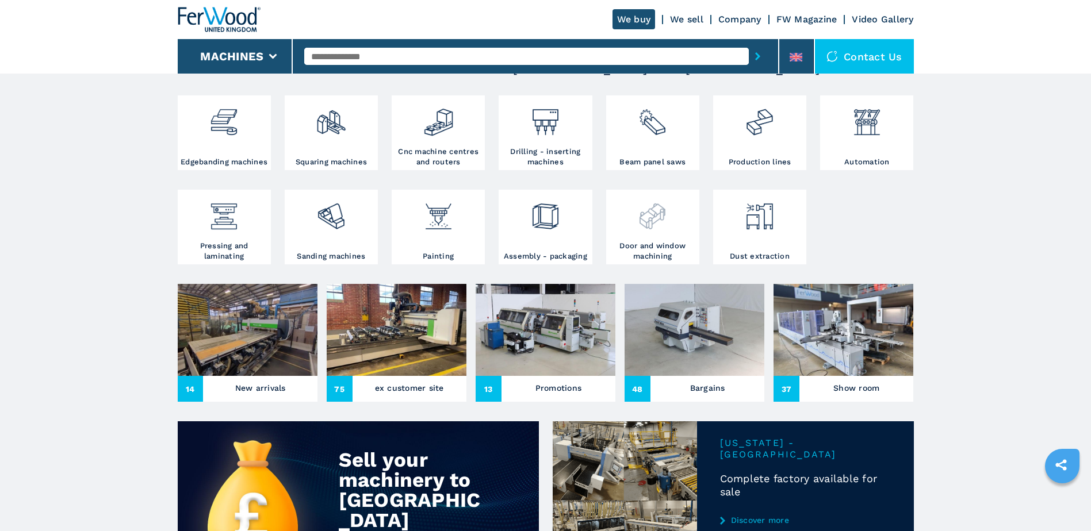 The height and width of the screenshot is (531, 1091). Describe the element at coordinates (190, 389) in the screenshot. I see `span: 14` at that location.